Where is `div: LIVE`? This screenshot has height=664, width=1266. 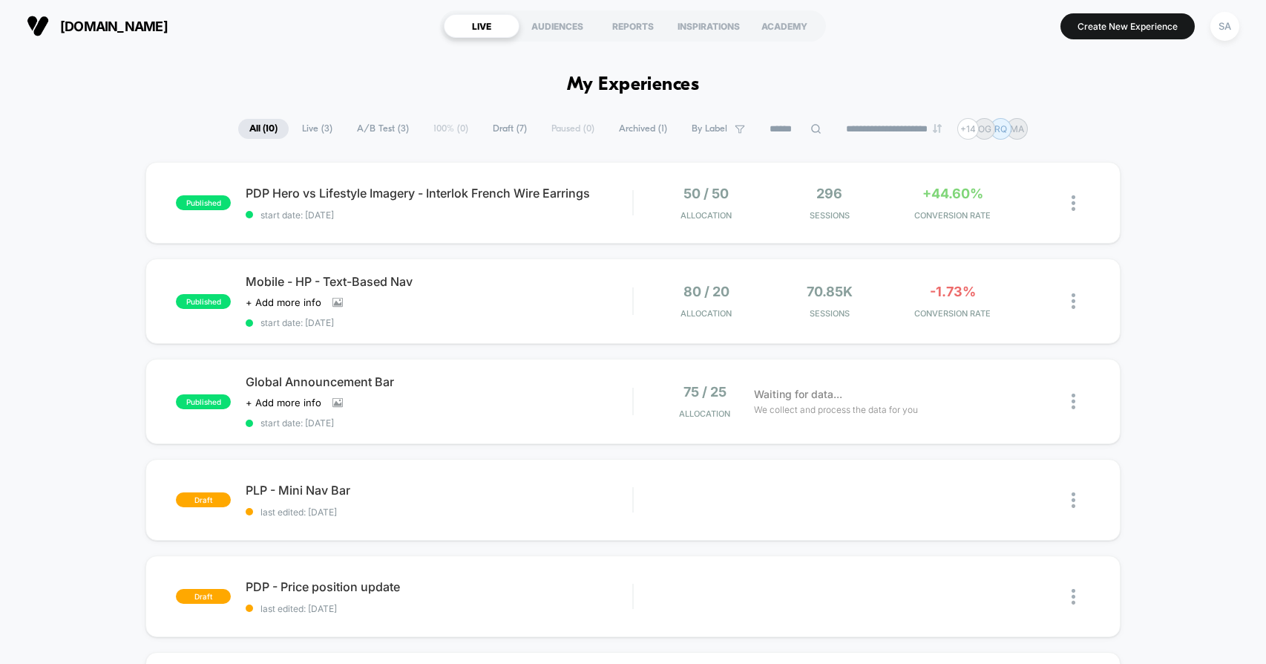 div: LIVE is located at coordinates (482, 26).